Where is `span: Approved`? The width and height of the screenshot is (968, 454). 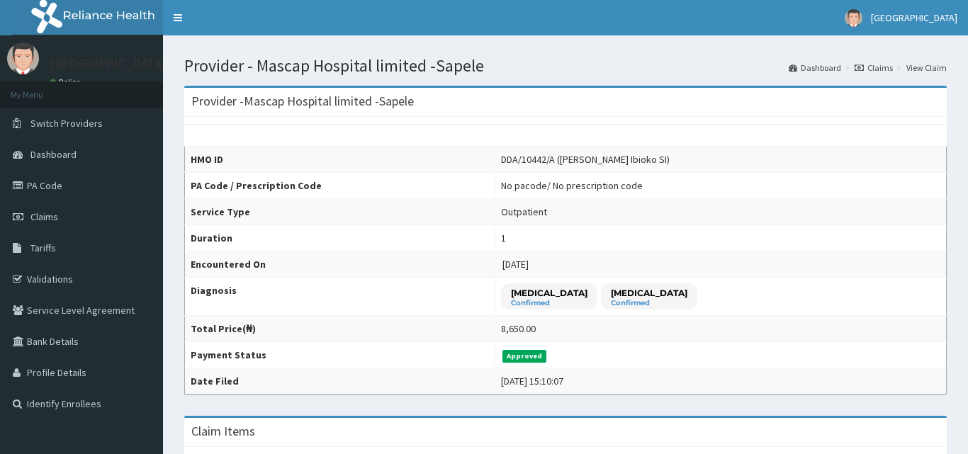
span: Approved is located at coordinates (524, 356).